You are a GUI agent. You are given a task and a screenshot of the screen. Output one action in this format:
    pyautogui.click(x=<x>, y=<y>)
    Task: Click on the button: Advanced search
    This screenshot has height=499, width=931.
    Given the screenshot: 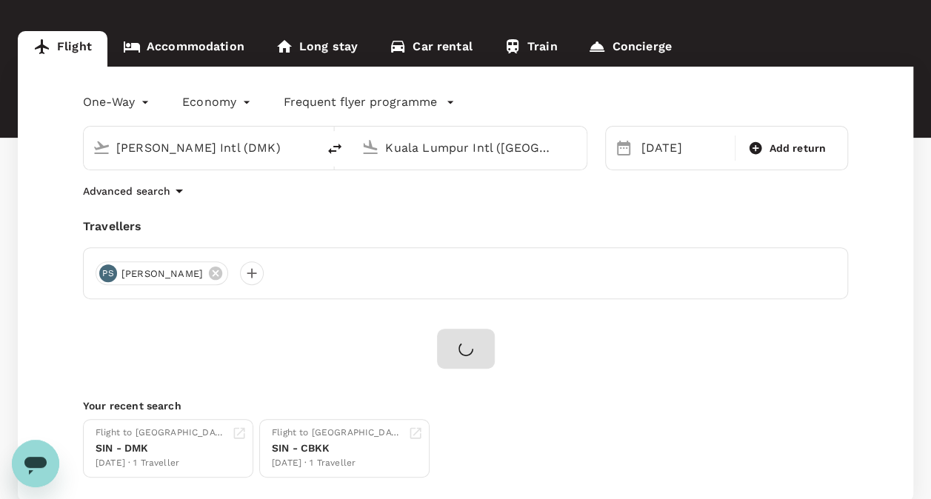 What is the action you would take?
    pyautogui.click(x=136, y=191)
    